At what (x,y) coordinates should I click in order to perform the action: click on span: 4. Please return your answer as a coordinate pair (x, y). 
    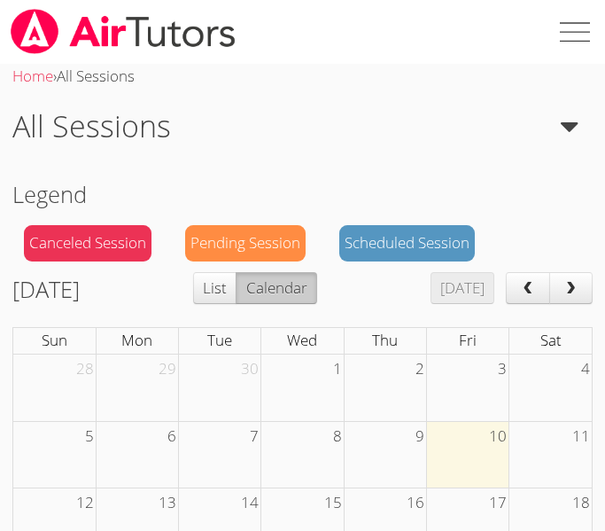
    Looking at the image, I should click on (586, 369).